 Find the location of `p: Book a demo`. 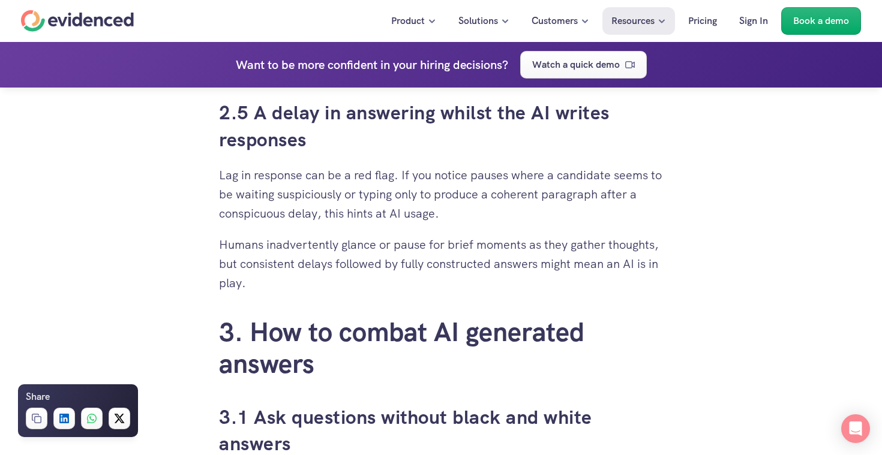

p: Book a demo is located at coordinates (821, 21).